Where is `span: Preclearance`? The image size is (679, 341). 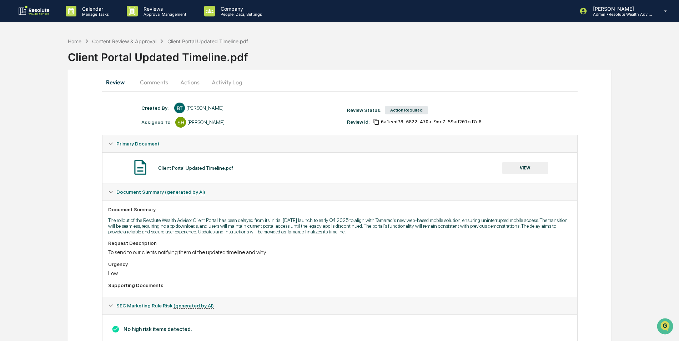
span: Preclearance is located at coordinates (30, 94).